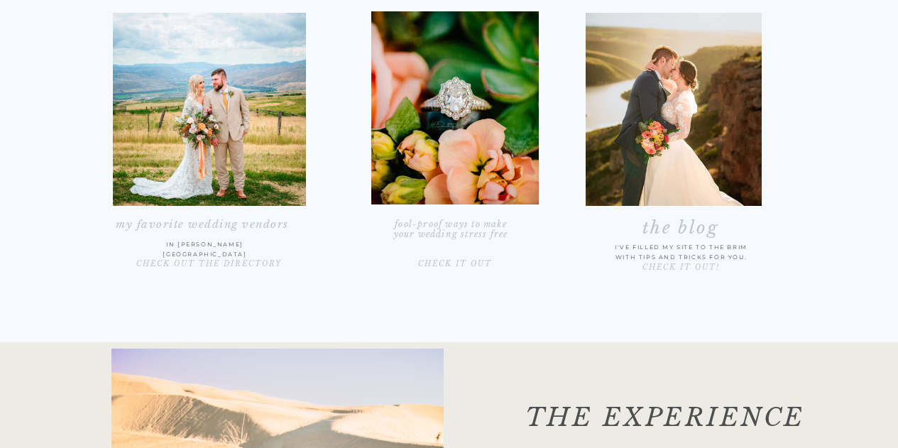 The height and width of the screenshot is (448, 898). Describe the element at coordinates (209, 268) in the screenshot. I see `p: CHECK OUT THE DIRECTORY` at that location.